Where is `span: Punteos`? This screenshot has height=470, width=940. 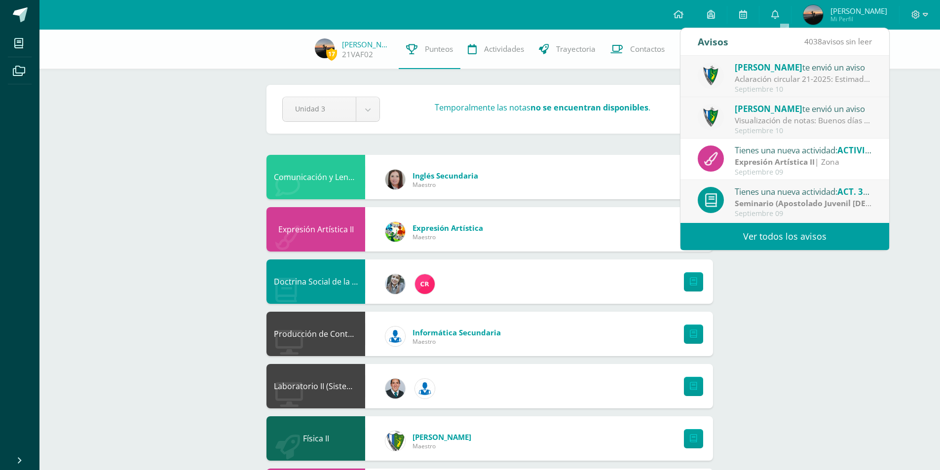
span: Punteos is located at coordinates (439, 49).